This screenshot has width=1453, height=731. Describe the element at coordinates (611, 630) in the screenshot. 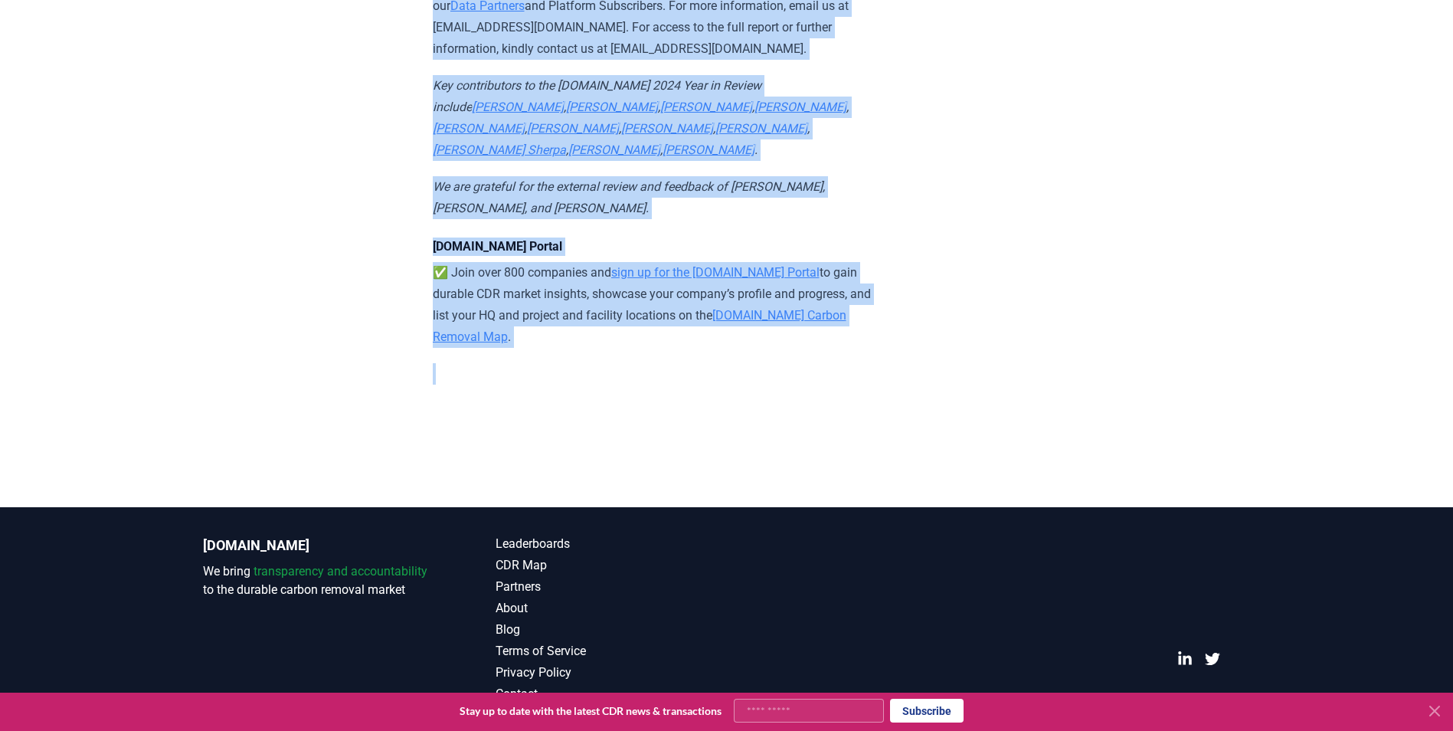

I see `a: Blog` at that location.